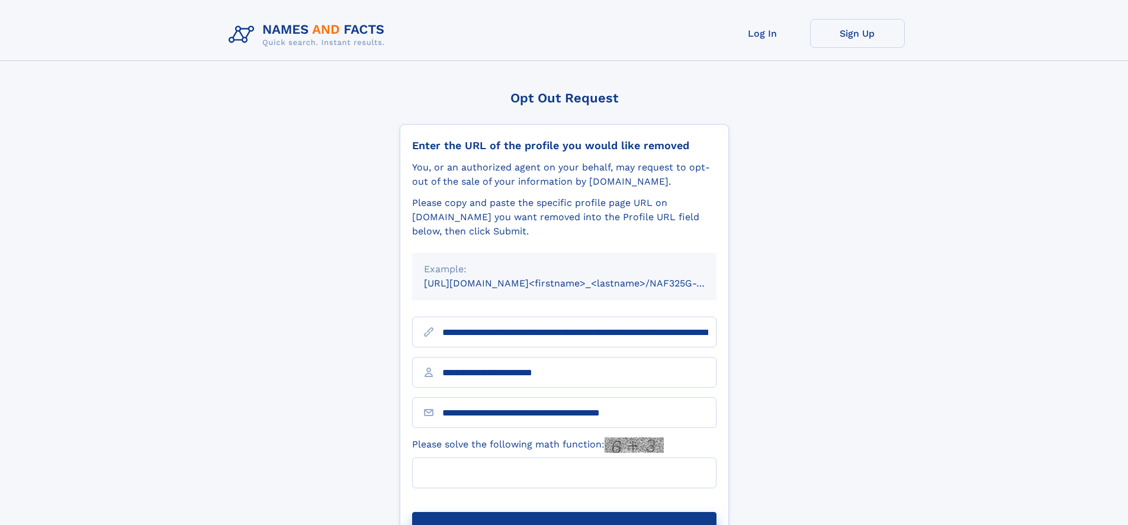 This screenshot has width=1128, height=525. I want to click on a: Sign Up, so click(857, 33).